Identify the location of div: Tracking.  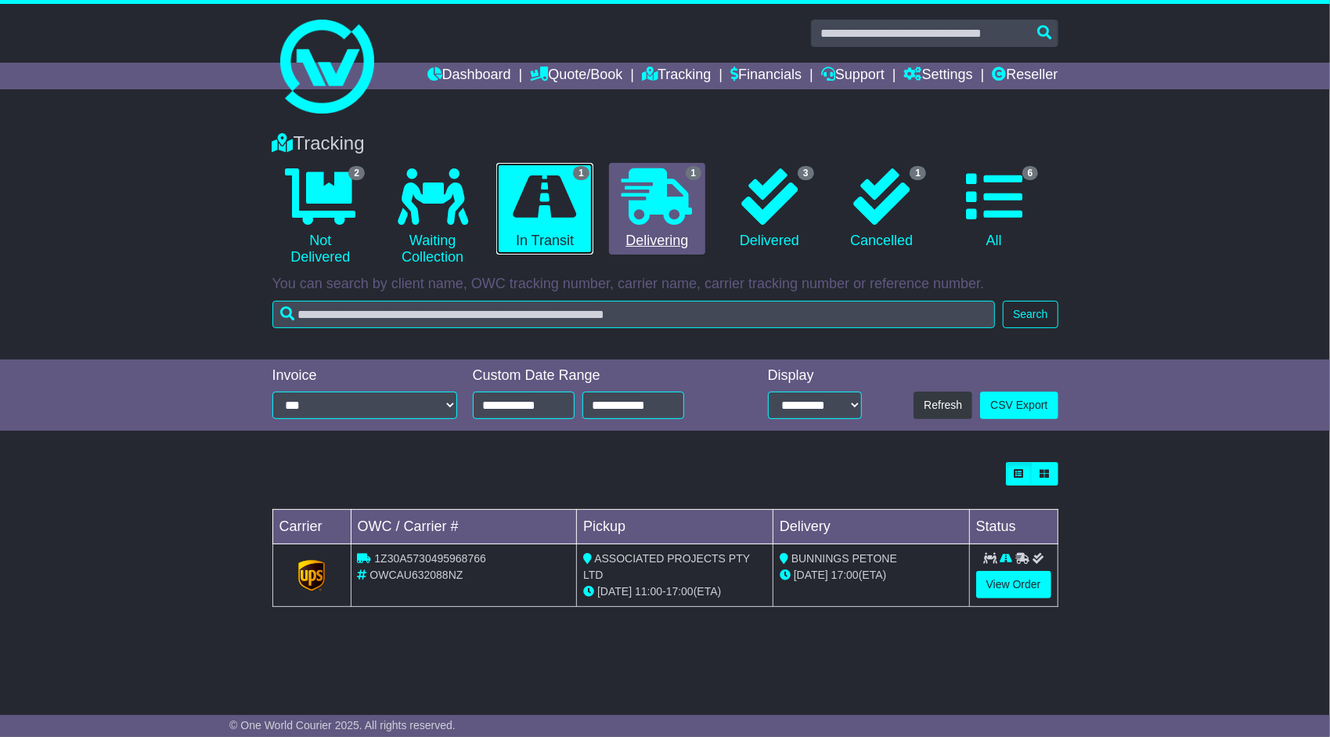
(666, 143).